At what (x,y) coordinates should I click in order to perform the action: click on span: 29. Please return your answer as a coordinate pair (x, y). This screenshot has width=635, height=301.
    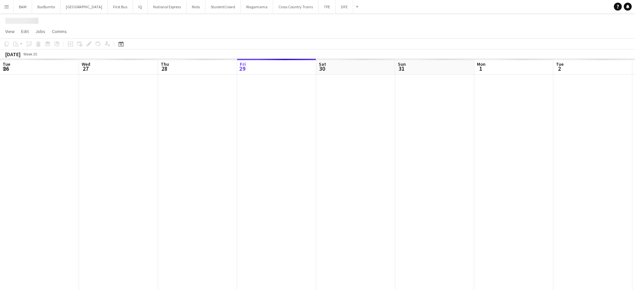
    Looking at the image, I should click on (242, 68).